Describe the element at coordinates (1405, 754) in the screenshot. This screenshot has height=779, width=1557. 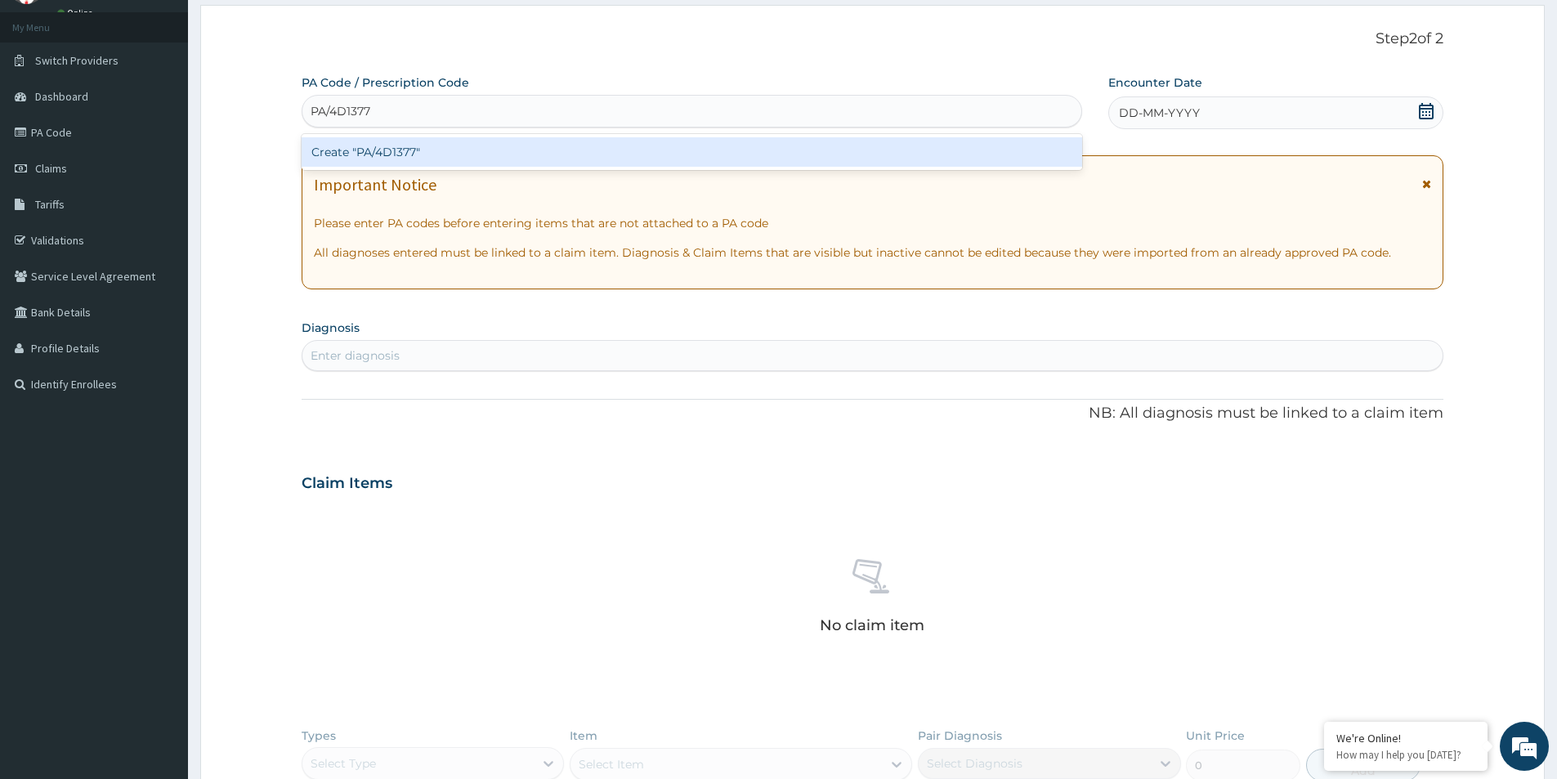
I see `p: How may I help you today?` at that location.